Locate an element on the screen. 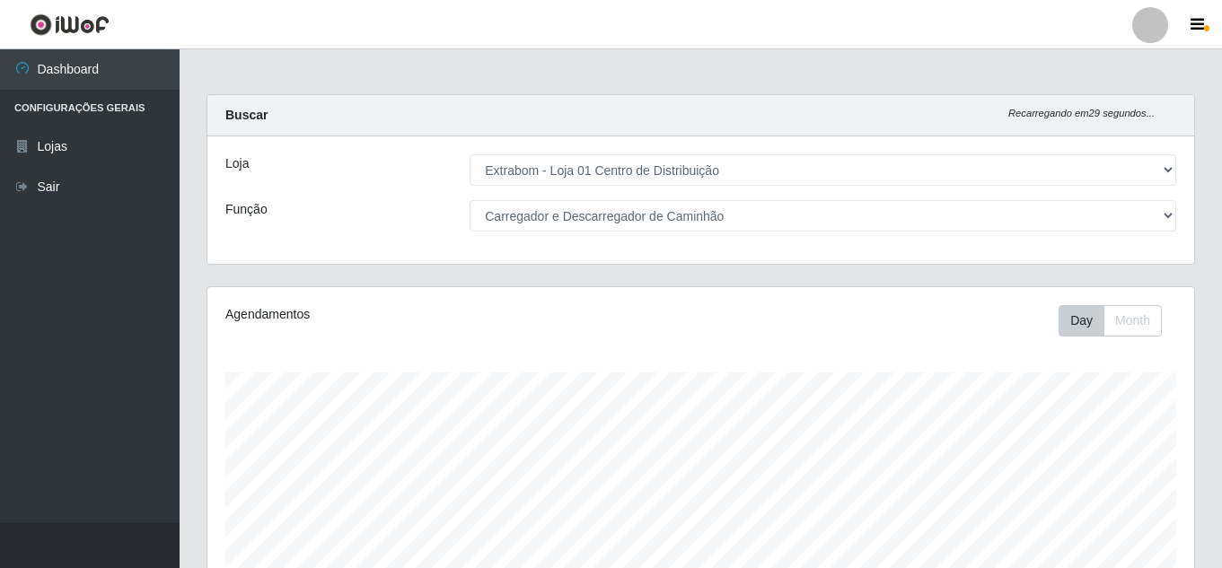  label: Função is located at coordinates (246, 209).